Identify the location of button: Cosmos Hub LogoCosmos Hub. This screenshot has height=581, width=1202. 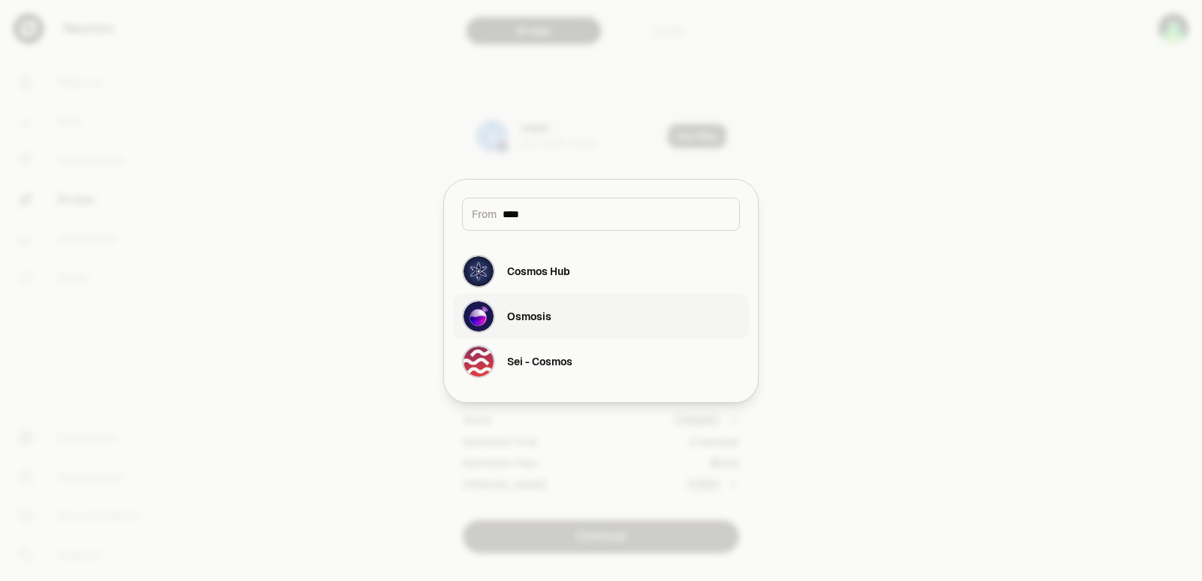
(601, 271).